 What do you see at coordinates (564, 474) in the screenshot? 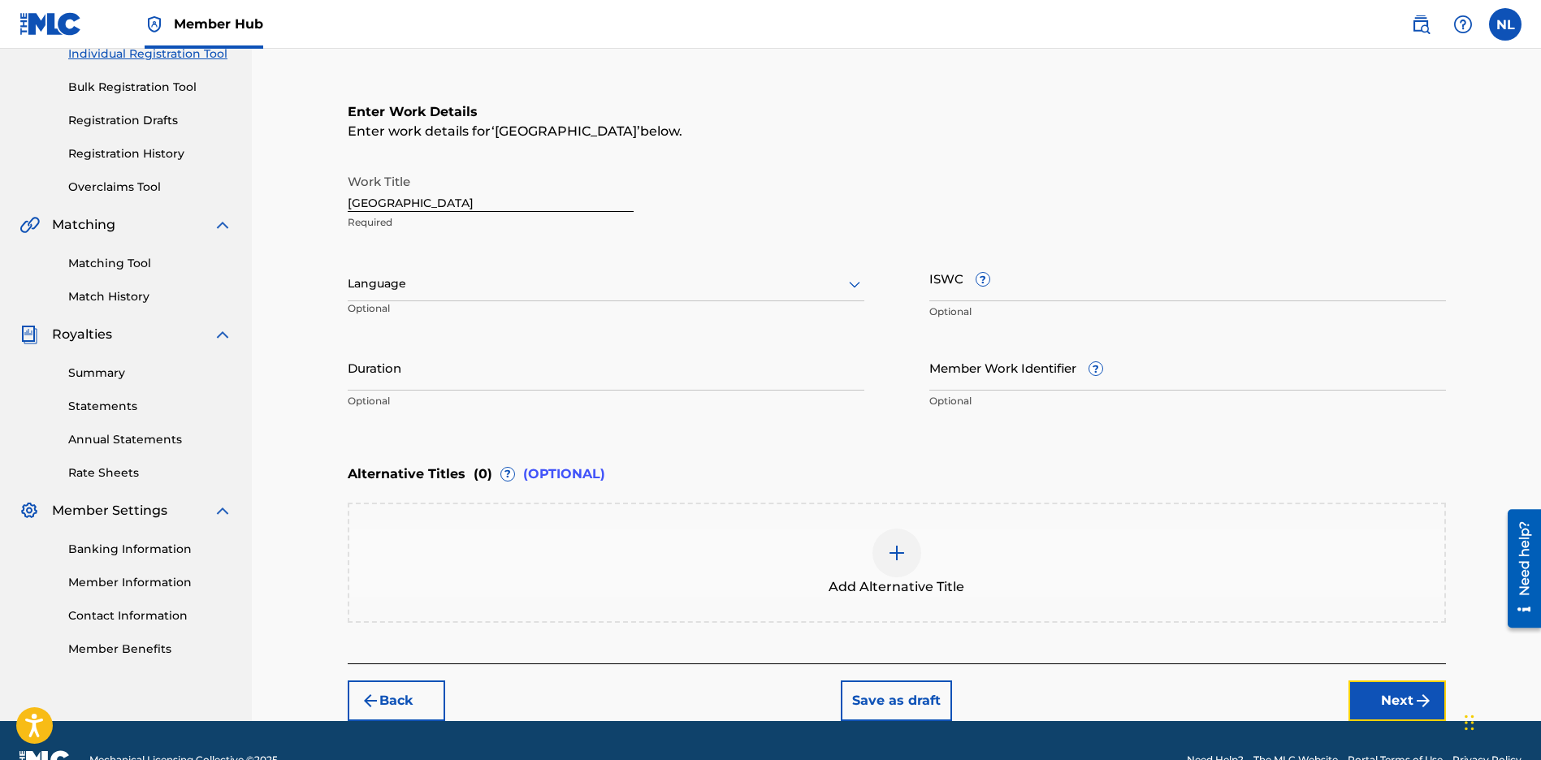
I see `span: (OPTIONAL)` at bounding box center [564, 474].